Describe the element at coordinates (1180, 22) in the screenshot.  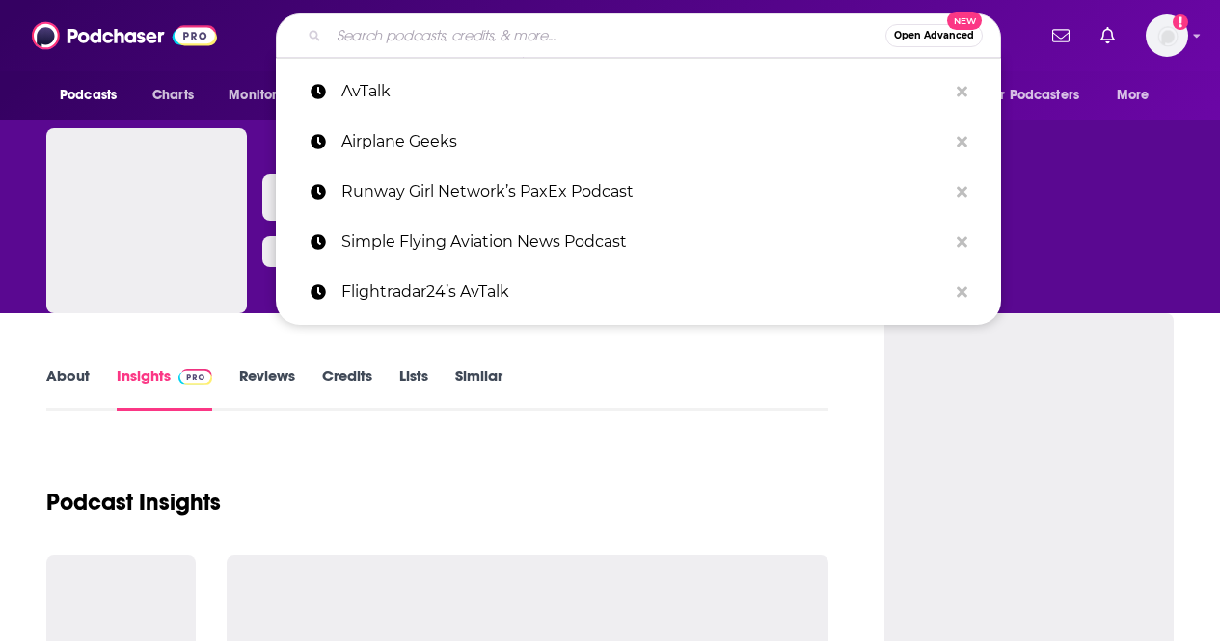
I see `svg: Add a profile image` at that location.